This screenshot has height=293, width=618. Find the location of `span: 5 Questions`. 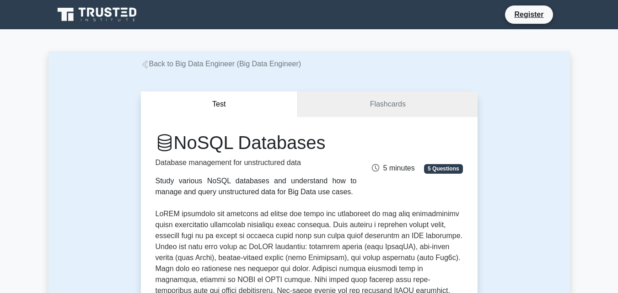

span: 5 Questions is located at coordinates (443, 169).